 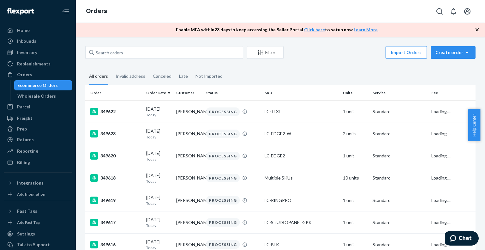 What do you see at coordinates (188, 93) in the screenshot?
I see `div: Customer` at bounding box center [188, 93].